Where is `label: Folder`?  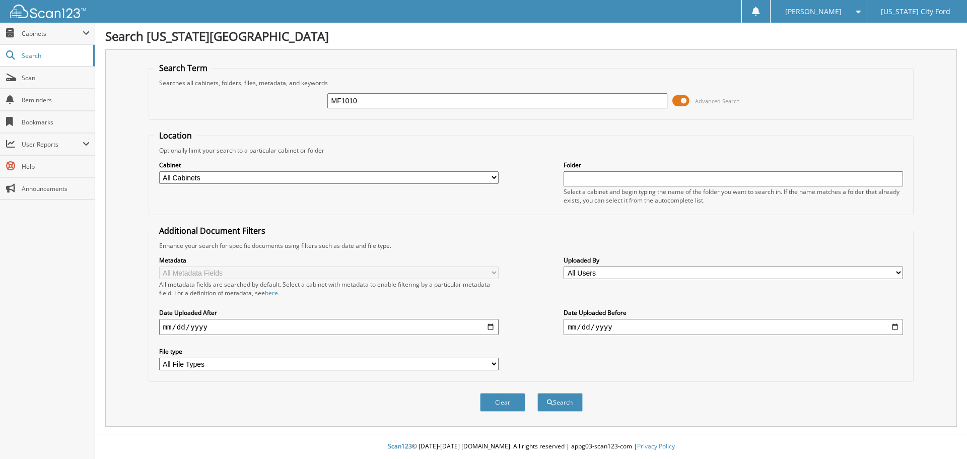 label: Folder is located at coordinates (733, 165).